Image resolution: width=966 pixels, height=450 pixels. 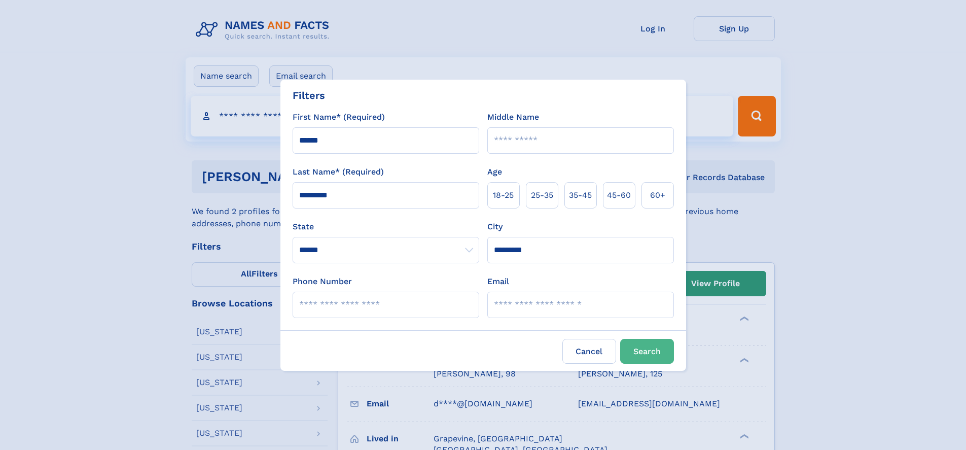 I want to click on span: 25‑35, so click(x=542, y=195).